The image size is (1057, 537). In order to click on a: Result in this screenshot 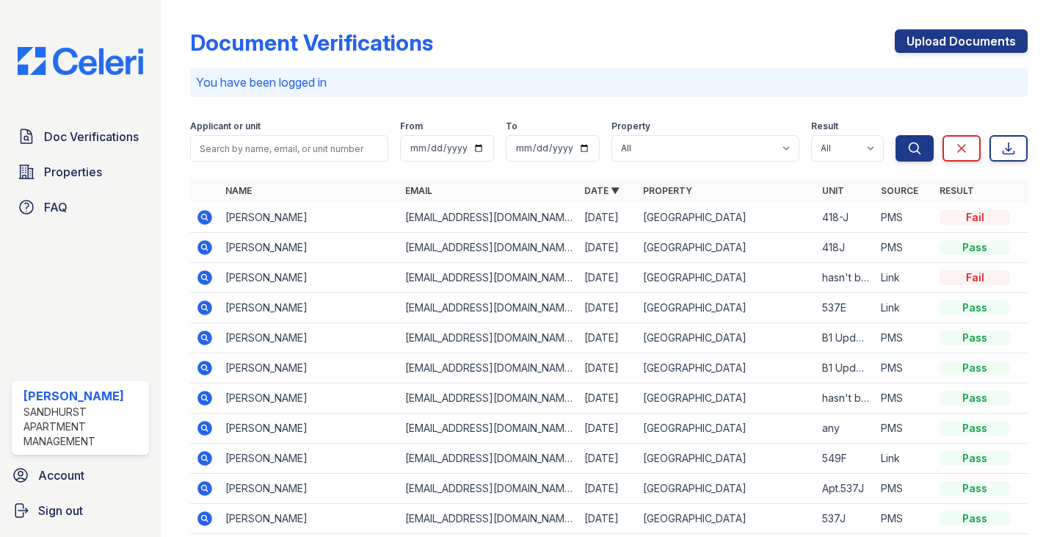, I will do `click(957, 190)`.